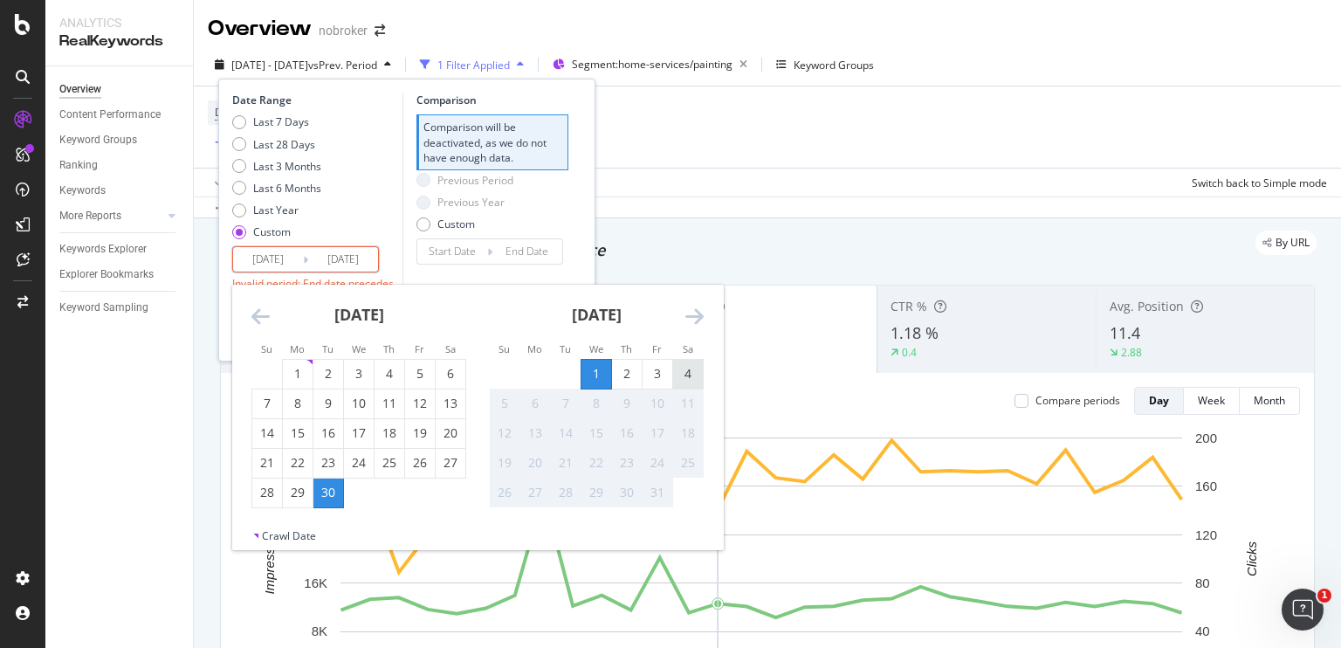 Image resolution: width=1341 pixels, height=648 pixels. What do you see at coordinates (475, 180) in the screenshot?
I see `div: Previous Period` at bounding box center [475, 180].